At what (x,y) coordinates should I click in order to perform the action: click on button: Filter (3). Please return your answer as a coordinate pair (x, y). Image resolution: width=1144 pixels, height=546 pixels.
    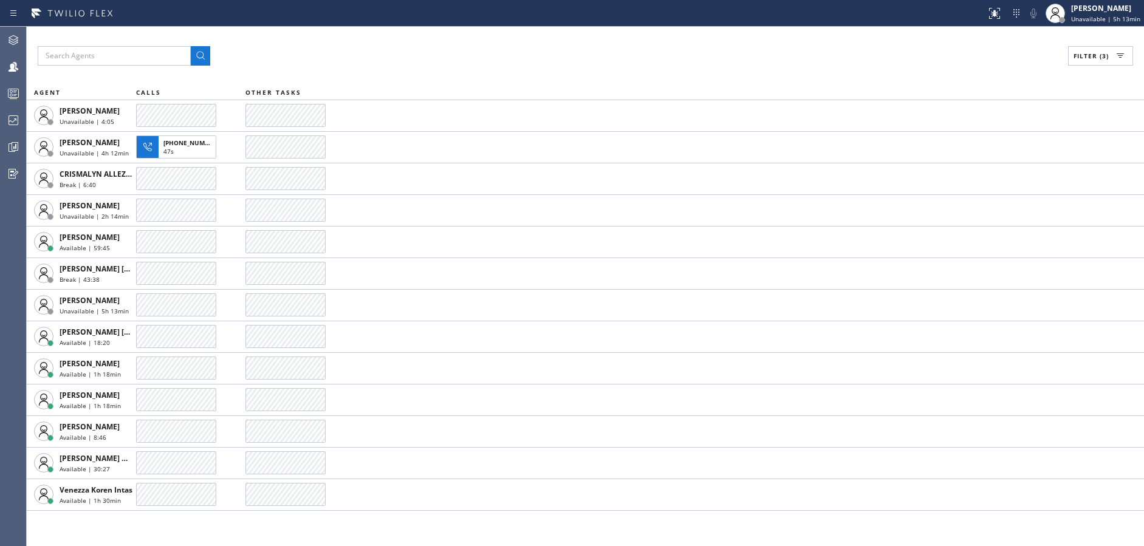
    Looking at the image, I should click on (1100, 56).